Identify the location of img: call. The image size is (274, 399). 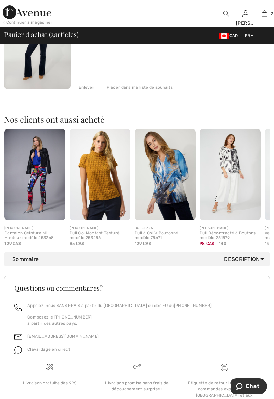
(18, 307).